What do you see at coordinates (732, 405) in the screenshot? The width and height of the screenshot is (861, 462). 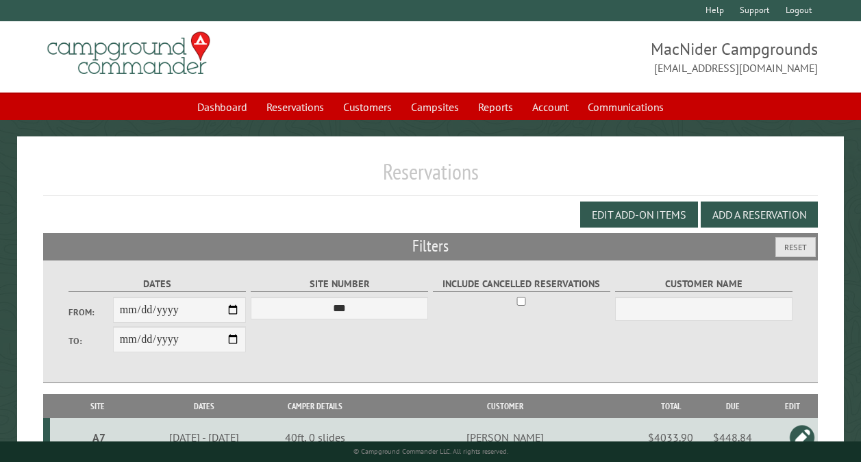 I see `th: Due` at bounding box center [732, 405].